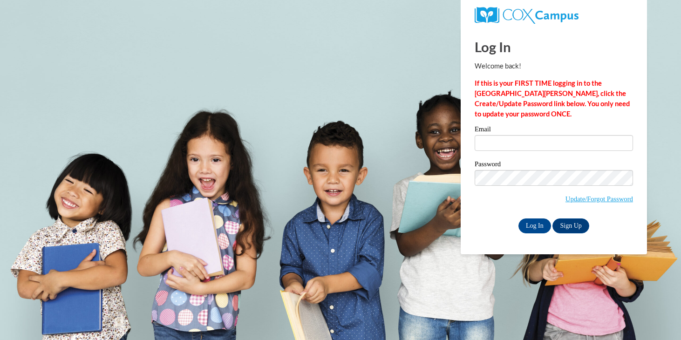  I want to click on a: Update/Forgot Password, so click(599, 199).